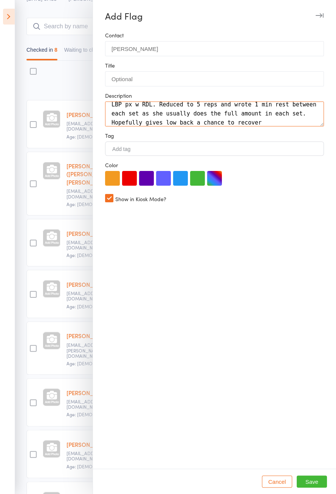  Describe the element at coordinates (214, 136) in the screenshot. I see `label: Tag` at that location.